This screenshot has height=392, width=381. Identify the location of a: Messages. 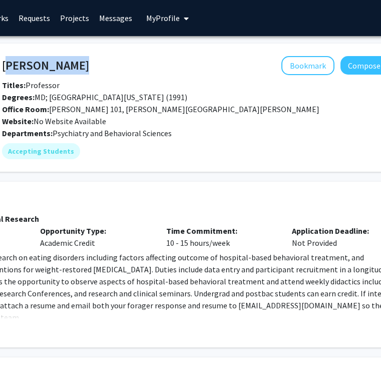
(116, 18).